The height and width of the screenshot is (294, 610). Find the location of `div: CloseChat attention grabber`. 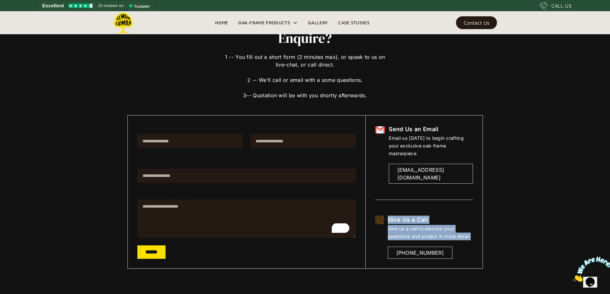

div: CloseChat attention grabber is located at coordinates (20, 15).